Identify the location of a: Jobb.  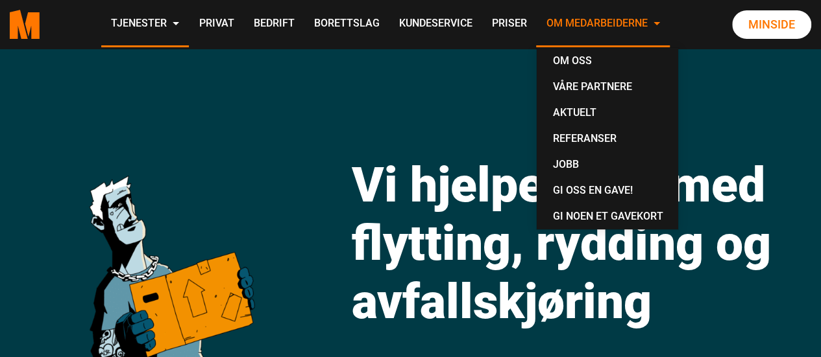
(607, 165).